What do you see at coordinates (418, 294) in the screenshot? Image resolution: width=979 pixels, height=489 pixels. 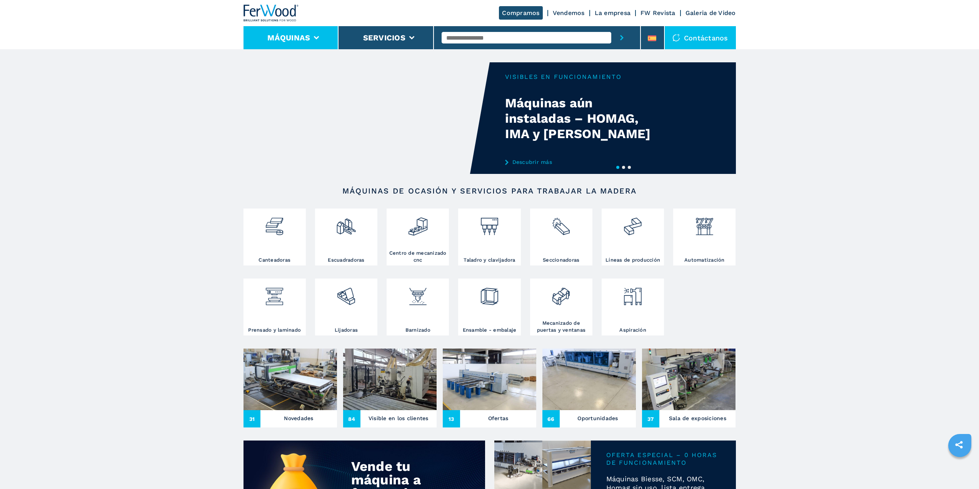 I see `img: verniciatura_1.png` at bounding box center [418, 294].